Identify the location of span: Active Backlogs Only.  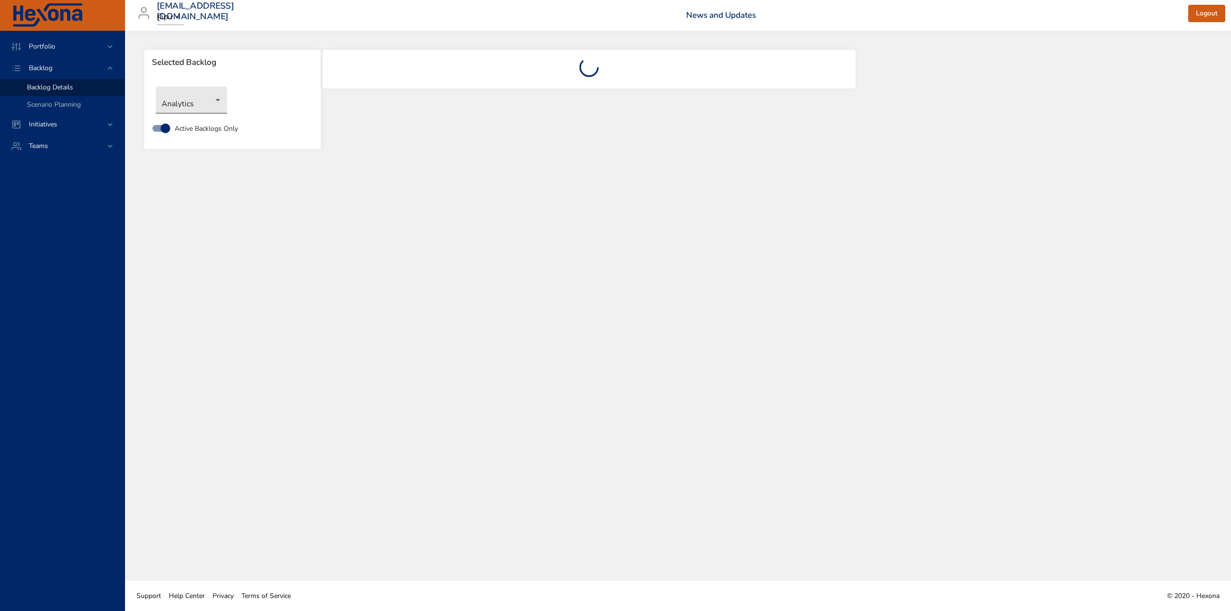
(206, 128).